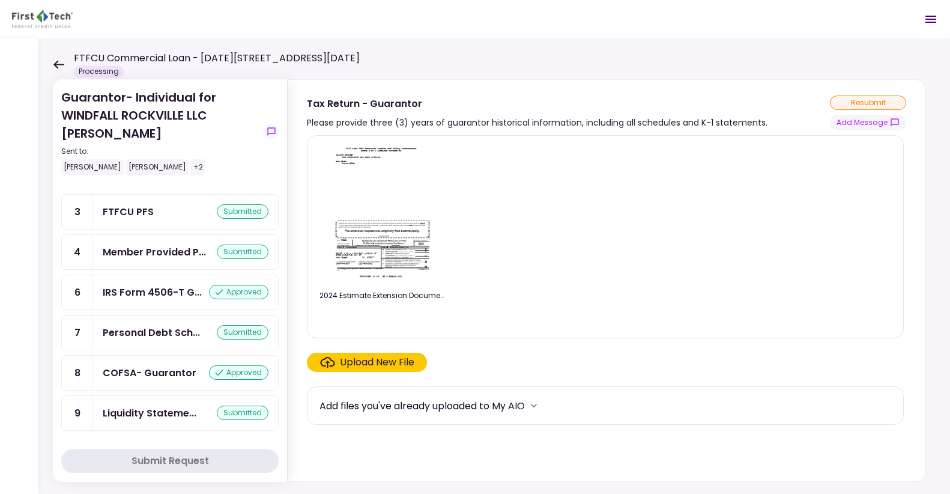 The image size is (950, 494). I want to click on a: 8COFSA- Guarantorapproved, so click(170, 372).